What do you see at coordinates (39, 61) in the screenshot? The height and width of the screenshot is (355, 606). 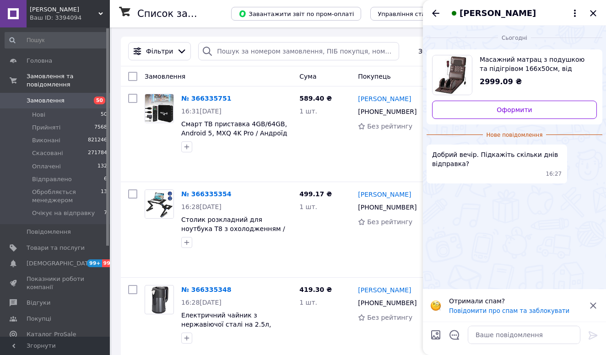 I see `span: Головна` at bounding box center [39, 61].